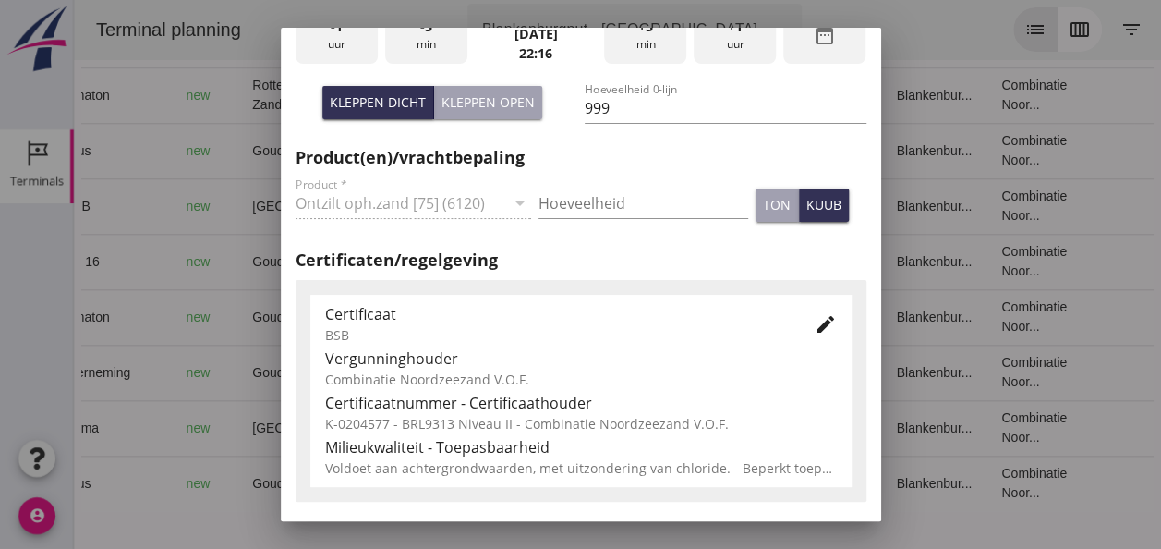 This screenshot has height=549, width=1161. I want to click on button: Kleppen open, so click(488, 103).